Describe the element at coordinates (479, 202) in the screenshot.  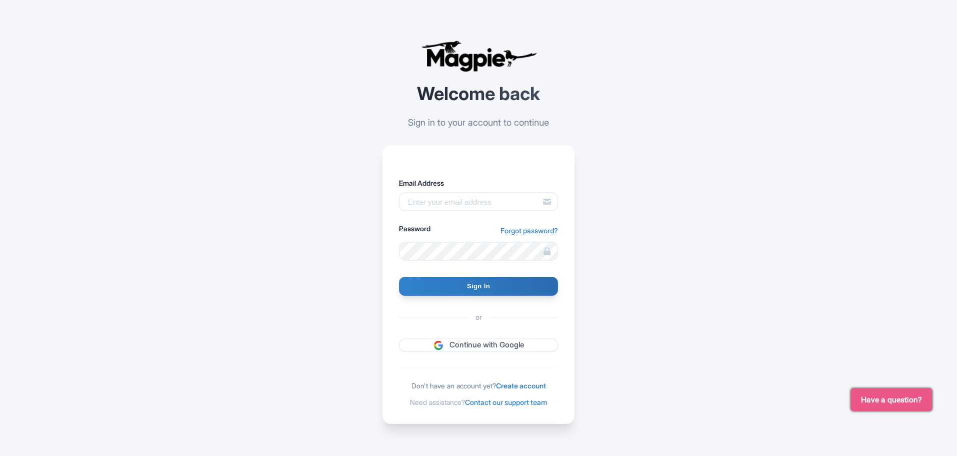
I see `input: Enter your email address` at that location.